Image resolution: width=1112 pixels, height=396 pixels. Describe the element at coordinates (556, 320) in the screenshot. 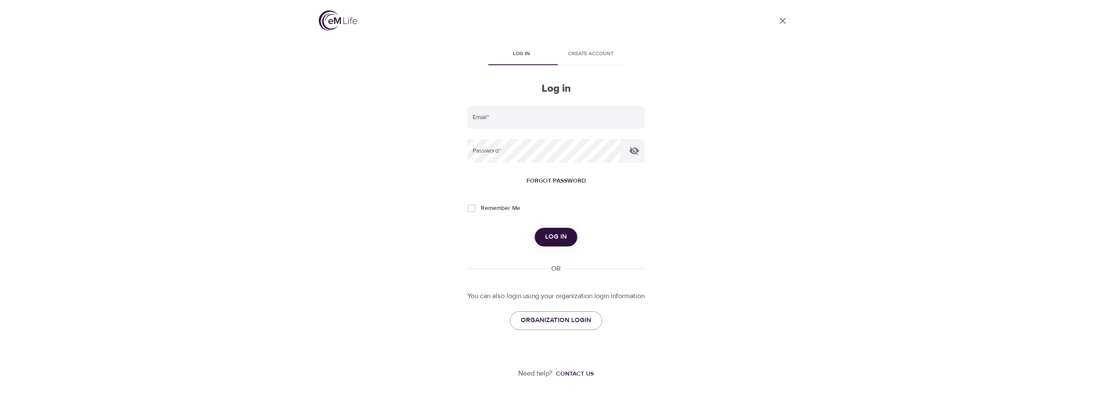

I see `a: ORGANIZATION LOGIN` at that location.